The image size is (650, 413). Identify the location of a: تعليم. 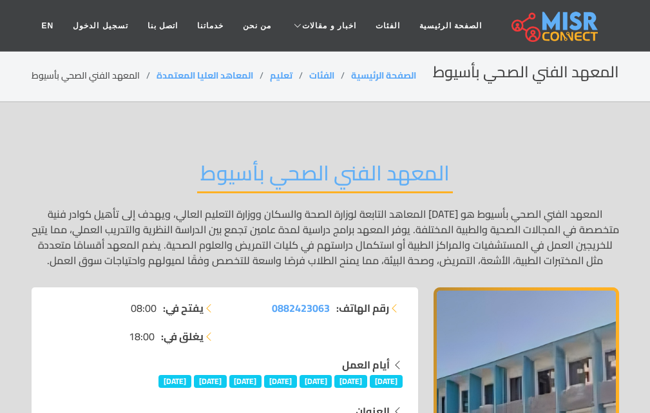
(281, 75).